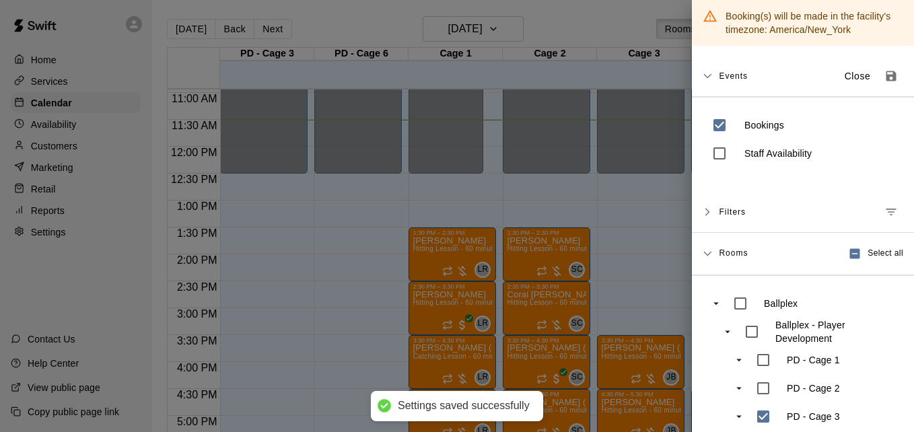 This screenshot has width=914, height=432. Describe the element at coordinates (857, 76) in the screenshot. I see `p: Close` at that location.